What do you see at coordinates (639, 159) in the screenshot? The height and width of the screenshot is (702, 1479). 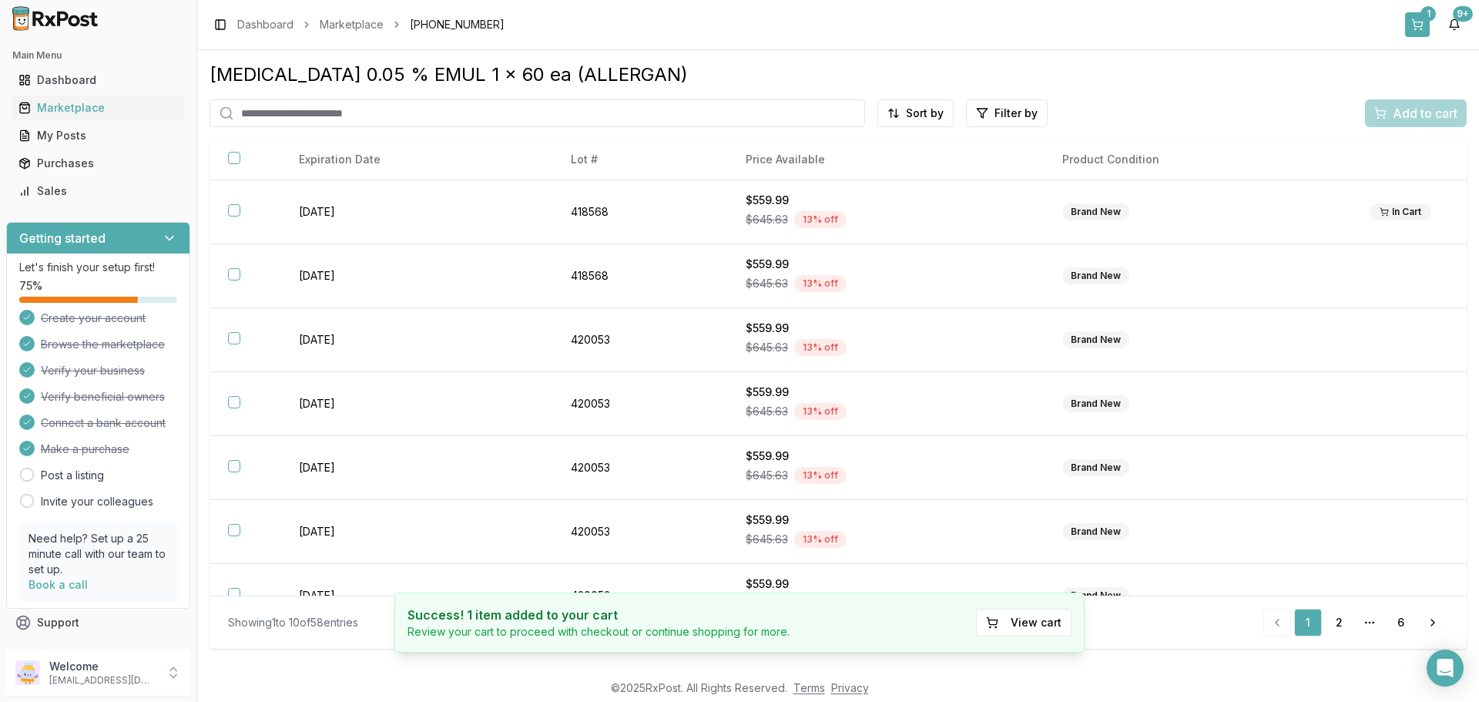 I see `th: Lot #` at bounding box center [639, 159].